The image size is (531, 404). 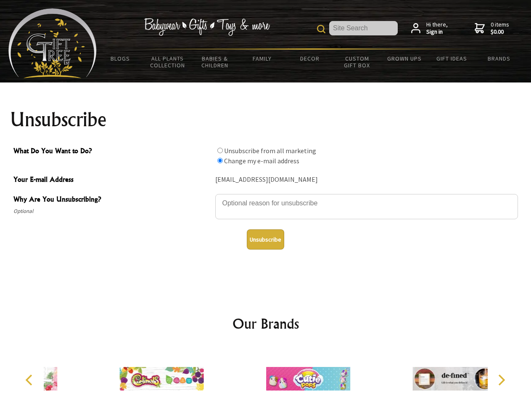 I want to click on span: Your E-mail Address, so click(x=112, y=180).